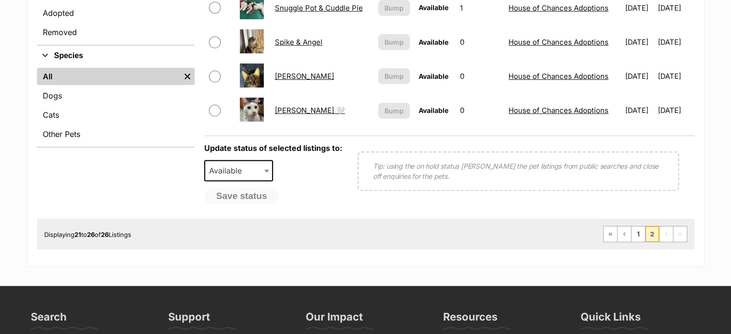 The width and height of the screenshot is (731, 334). What do you see at coordinates (242, 196) in the screenshot?
I see `button: Save status` at bounding box center [242, 196].